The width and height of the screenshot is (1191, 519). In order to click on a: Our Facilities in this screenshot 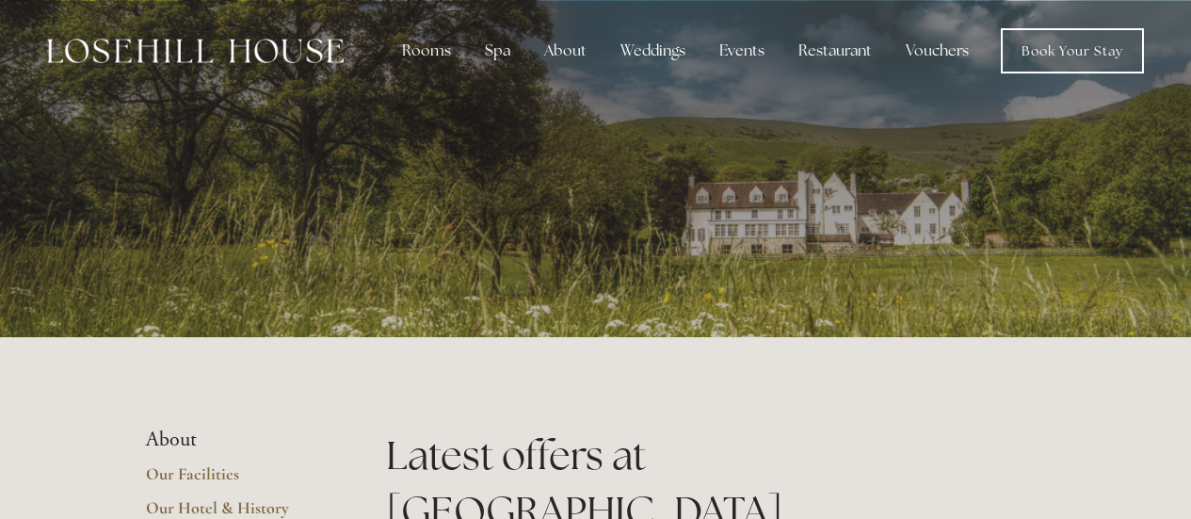, I will do `click(235, 480)`.